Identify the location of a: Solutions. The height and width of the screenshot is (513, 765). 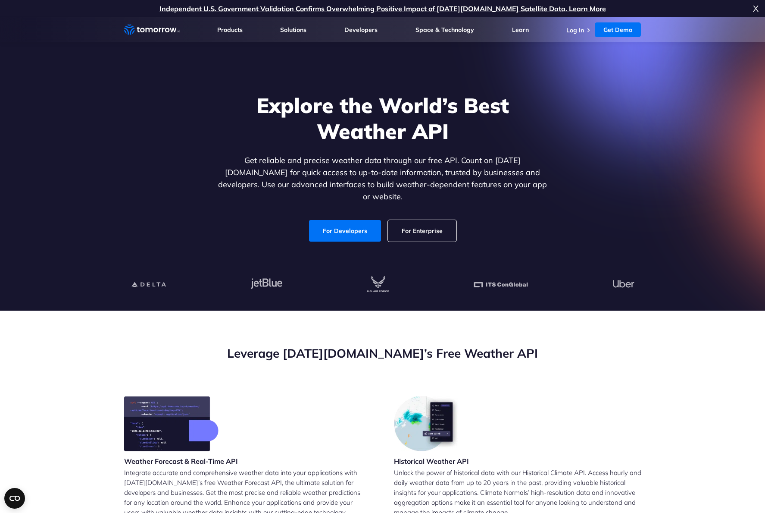
(293, 30).